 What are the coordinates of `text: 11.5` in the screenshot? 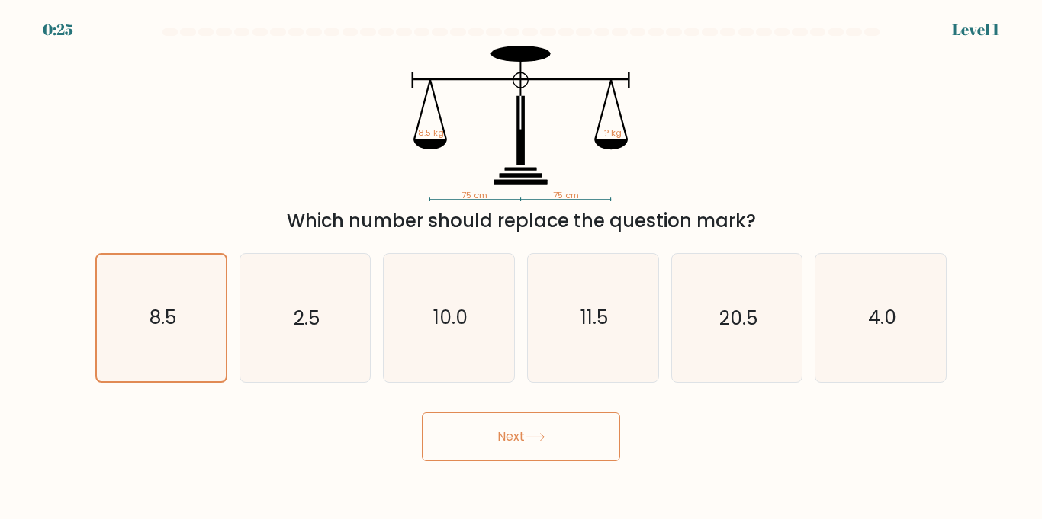 It's located at (594, 317).